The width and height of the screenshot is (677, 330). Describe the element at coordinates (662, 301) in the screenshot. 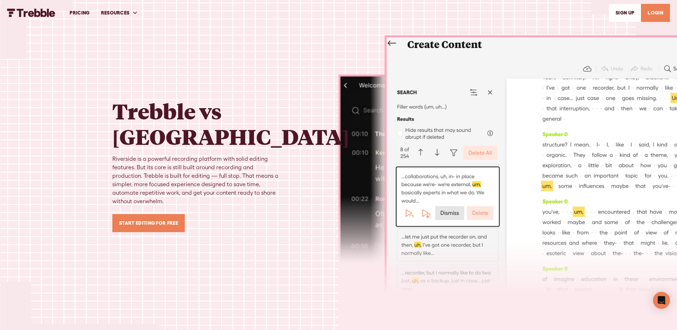

I see `div: Open Intercom Messenger` at that location.